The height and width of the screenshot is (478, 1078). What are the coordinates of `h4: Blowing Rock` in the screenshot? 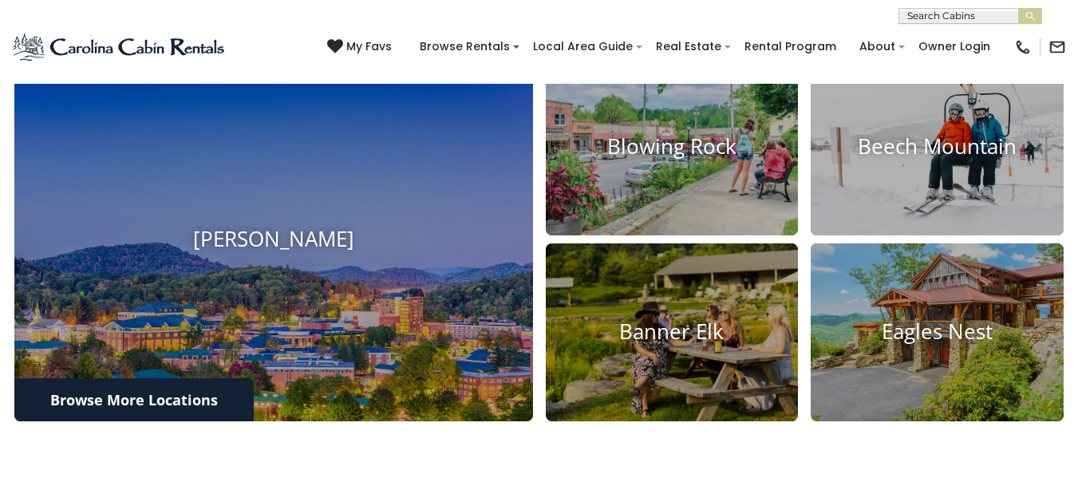 It's located at (672, 146).